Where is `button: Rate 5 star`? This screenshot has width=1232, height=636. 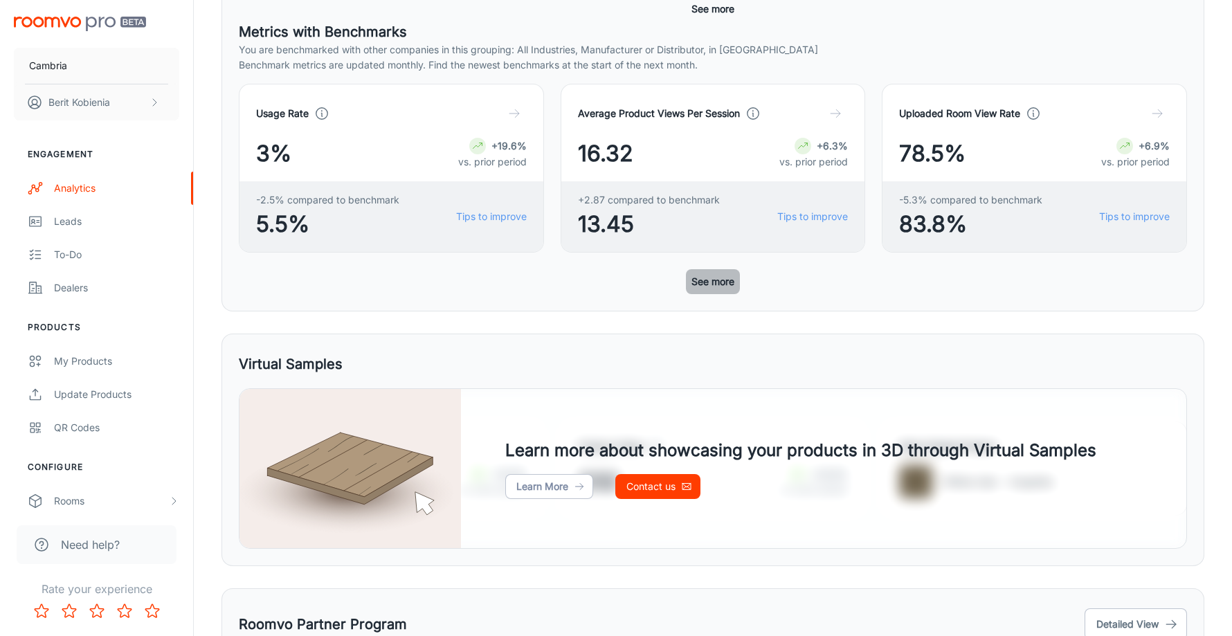 button: Rate 5 star is located at coordinates (152, 611).